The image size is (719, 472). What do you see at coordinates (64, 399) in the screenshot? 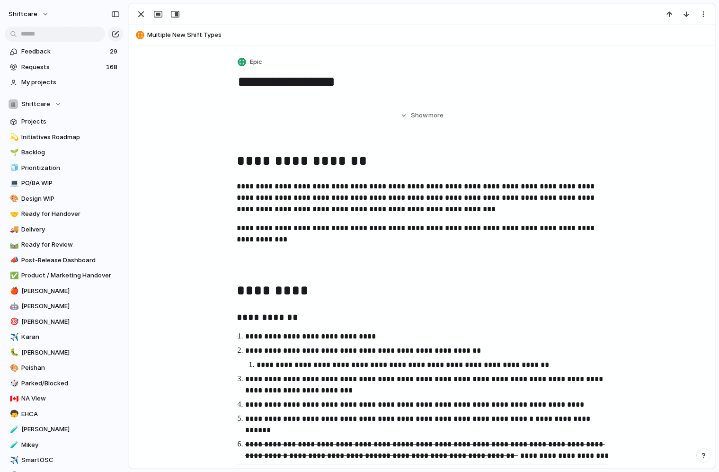
I see `div: 🇨🇦NA View` at bounding box center [64, 399].